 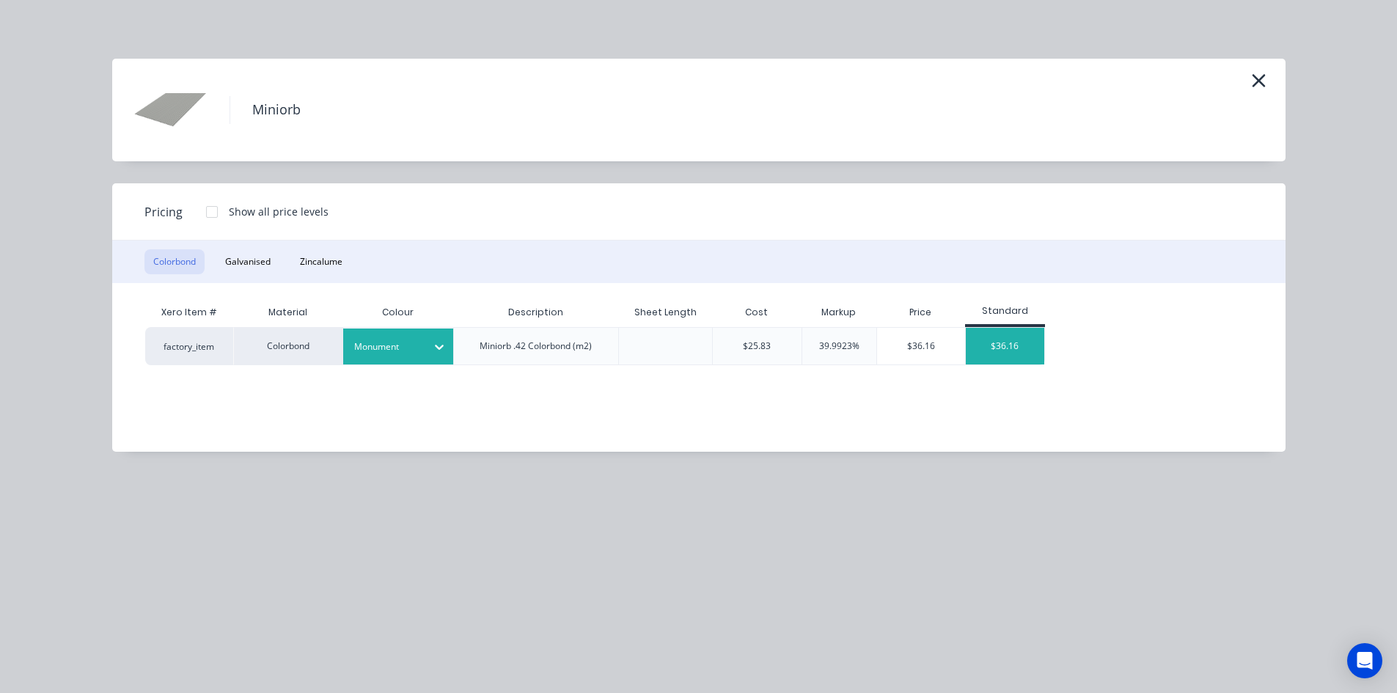 I want to click on div: Material, so click(x=288, y=312).